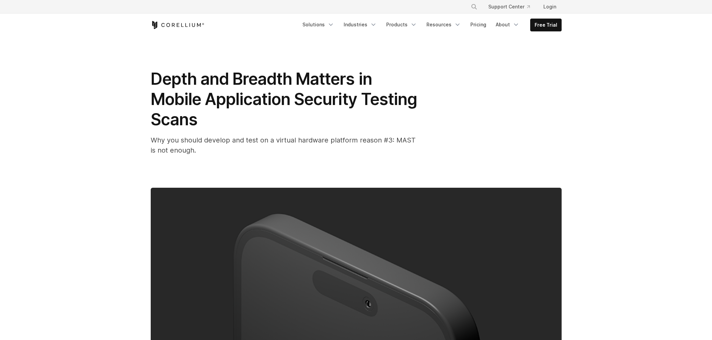 The width and height of the screenshot is (712, 340). I want to click on a: Industries, so click(360, 25).